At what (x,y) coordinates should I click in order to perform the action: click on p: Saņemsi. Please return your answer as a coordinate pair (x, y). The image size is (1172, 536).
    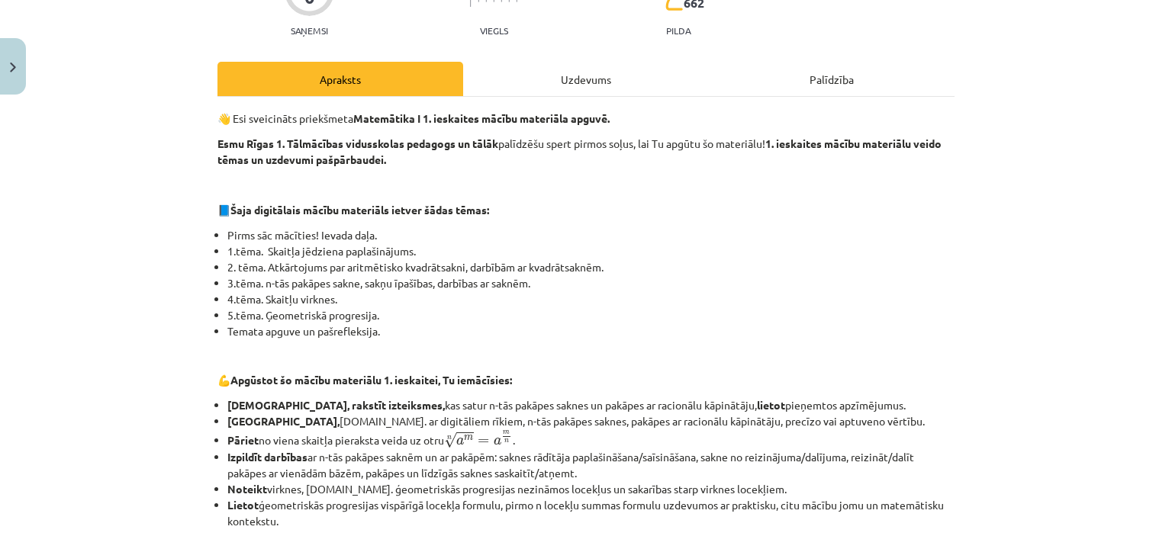
    Looking at the image, I should click on (309, 31).